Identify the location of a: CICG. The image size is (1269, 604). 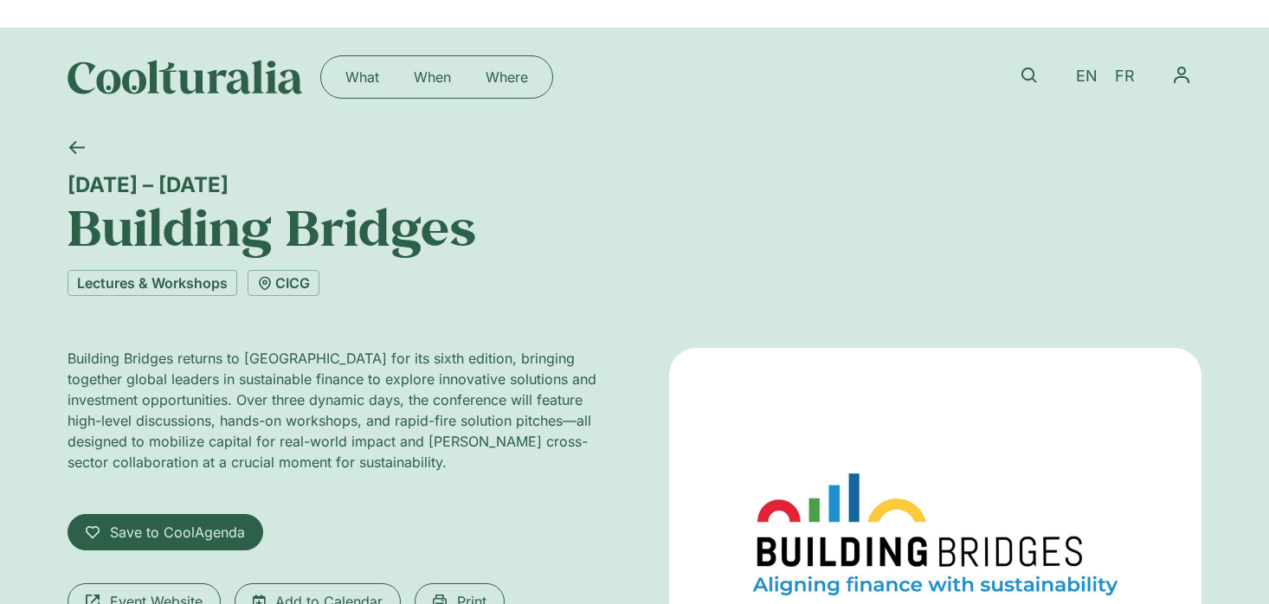
(283, 283).